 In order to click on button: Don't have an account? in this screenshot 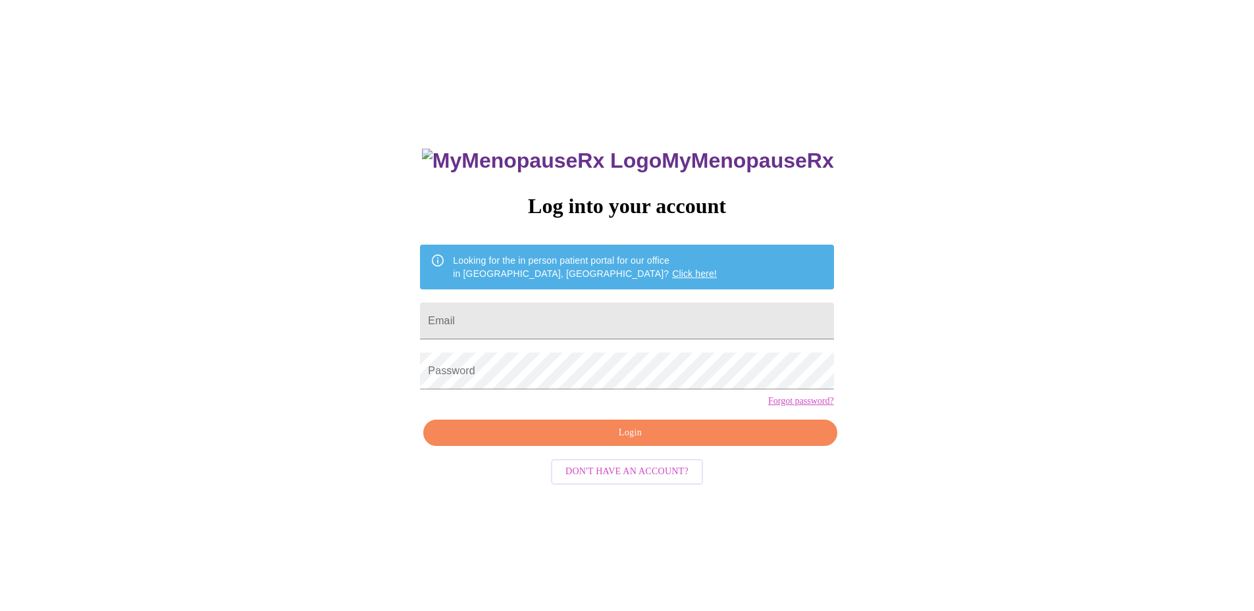, I will do `click(626, 472)`.